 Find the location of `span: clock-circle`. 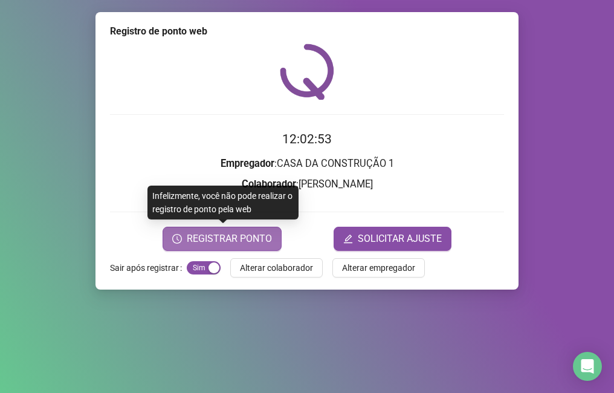

span: clock-circle is located at coordinates (177, 239).